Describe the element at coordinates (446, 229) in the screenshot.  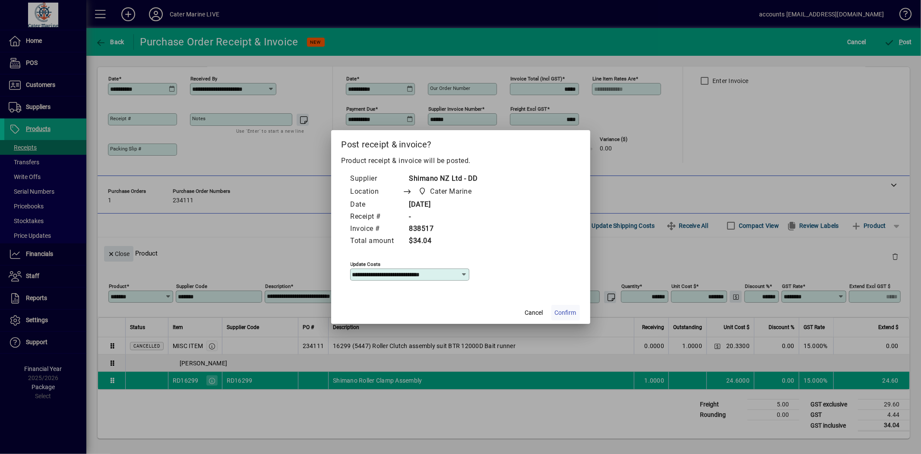
I see `td: 838517` at that location.